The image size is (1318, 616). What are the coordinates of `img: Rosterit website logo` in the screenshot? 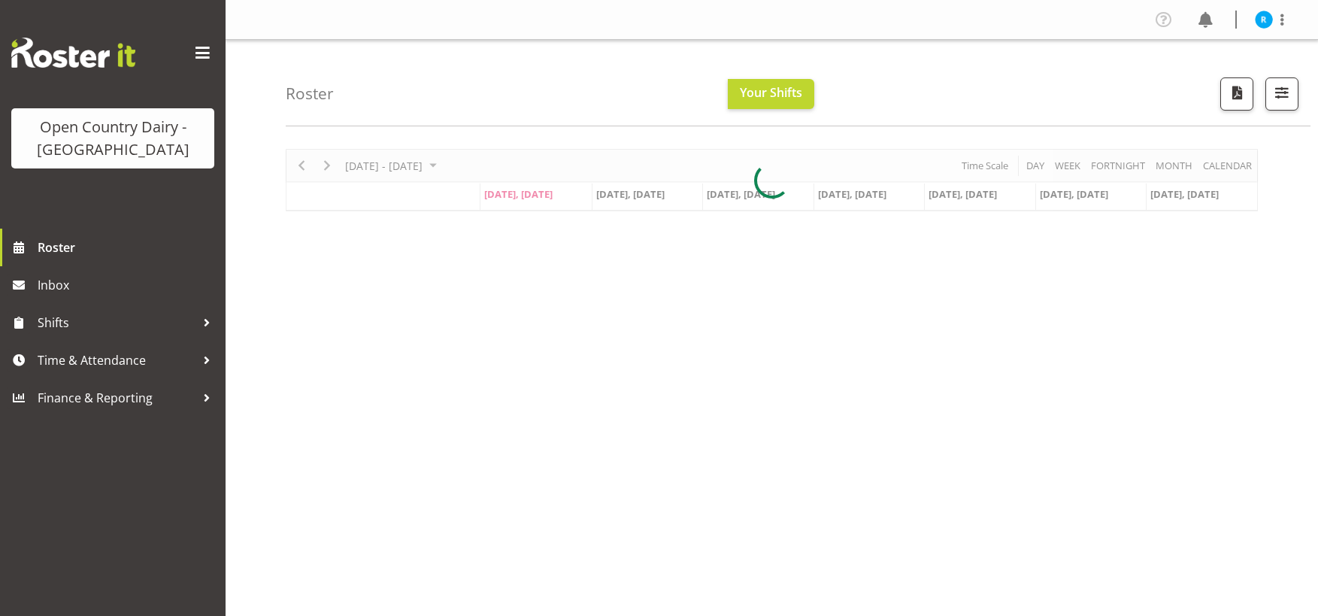 It's located at (73, 53).